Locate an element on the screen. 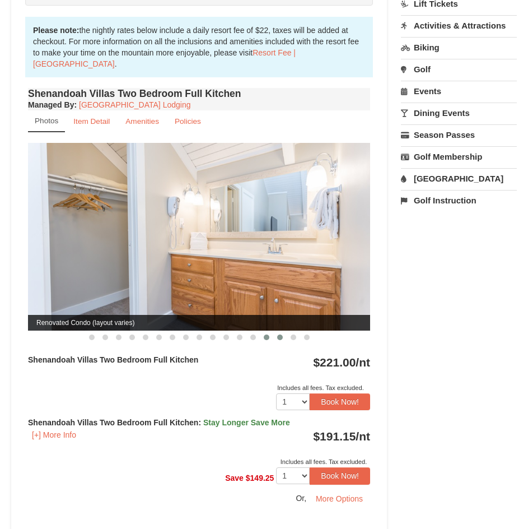  a: Item Detail is located at coordinates (91, 121).